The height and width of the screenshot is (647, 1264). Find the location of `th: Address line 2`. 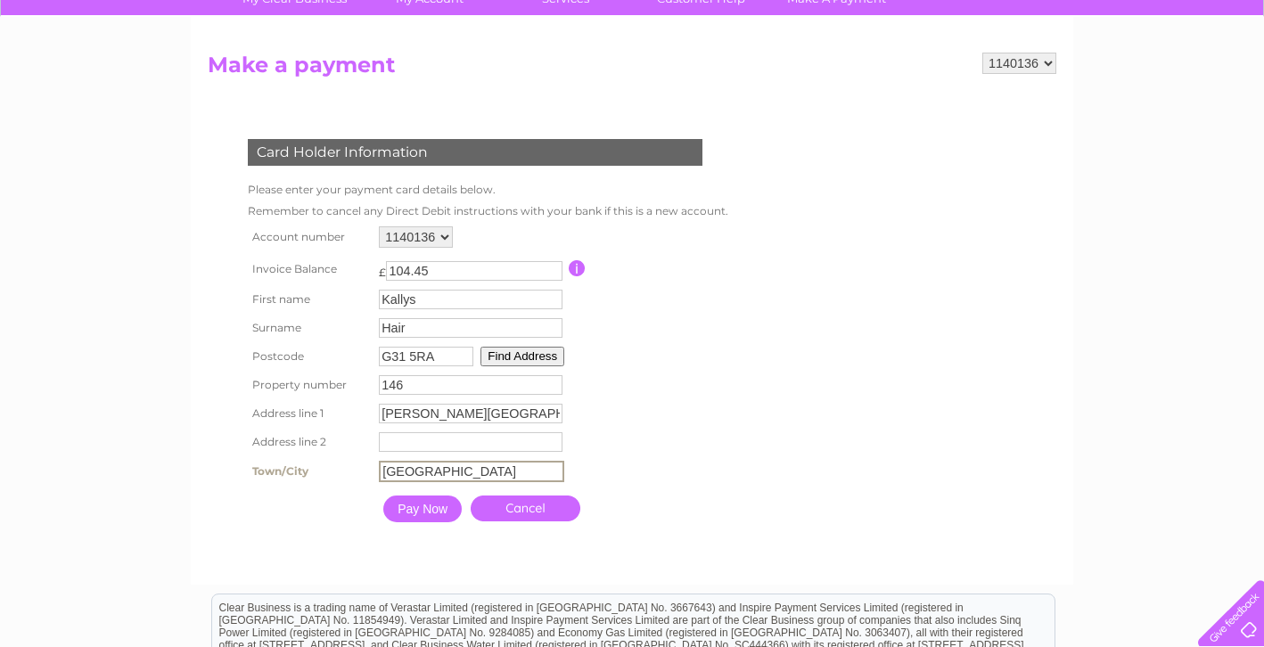

th: Address line 2 is located at coordinates (309, 442).